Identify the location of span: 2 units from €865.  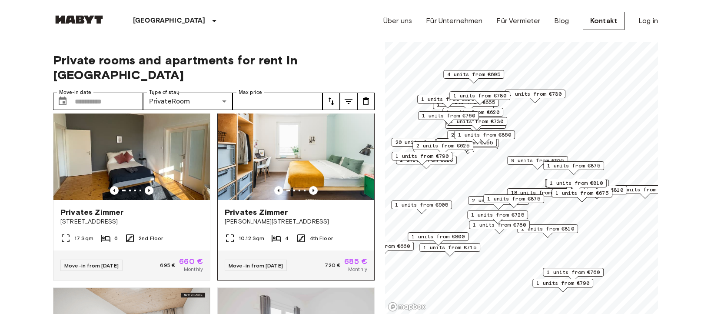
(499, 200).